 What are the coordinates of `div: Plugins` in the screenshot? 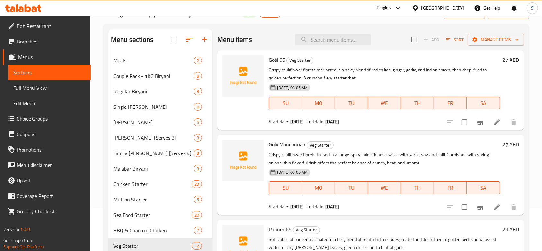 It's located at (384, 8).